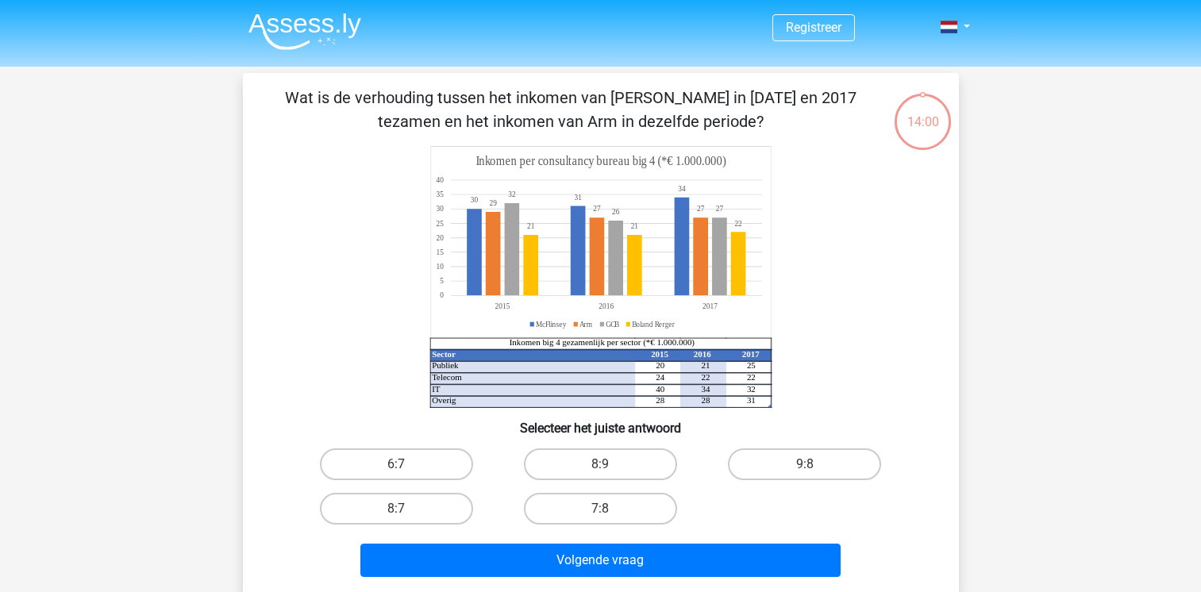 Image resolution: width=1201 pixels, height=592 pixels. Describe the element at coordinates (447, 377) in the screenshot. I see `tspan: Telecom` at that location.